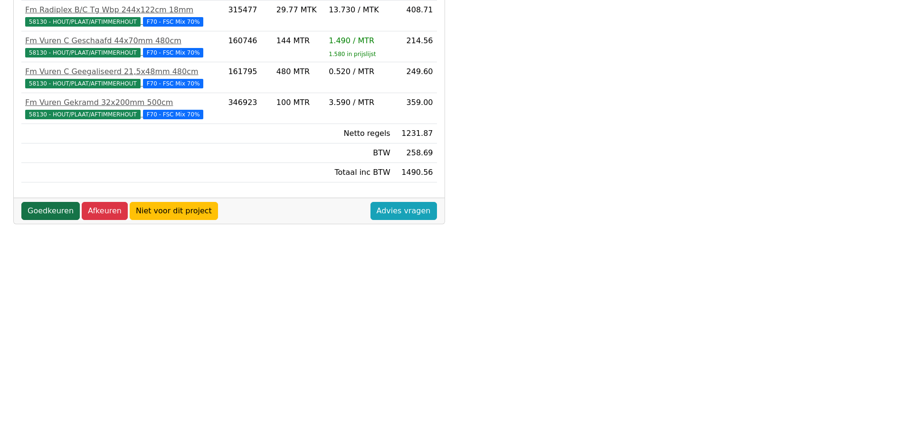  What do you see at coordinates (415, 172) in the screenshot?
I see `td: 1490.56` at bounding box center [415, 172].